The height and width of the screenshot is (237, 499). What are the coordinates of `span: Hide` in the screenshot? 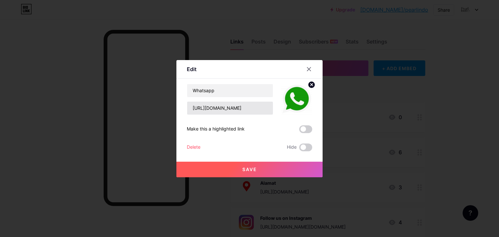 It's located at (292, 148).